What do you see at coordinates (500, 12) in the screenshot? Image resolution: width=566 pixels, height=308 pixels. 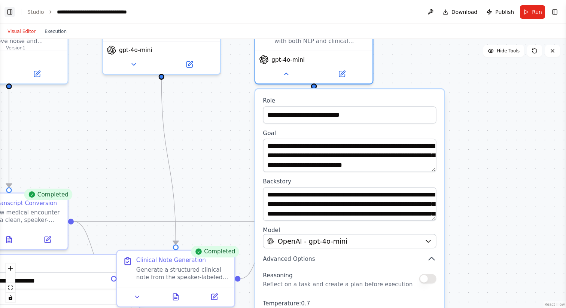 I see `button: Publish` at bounding box center [500, 12].